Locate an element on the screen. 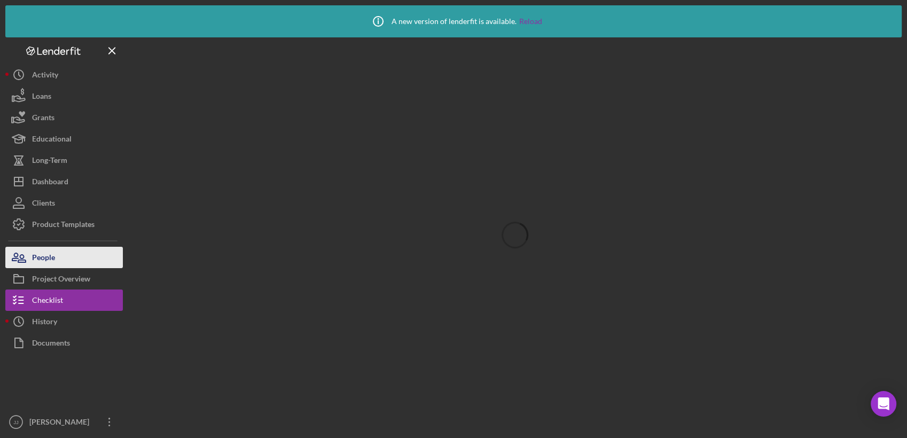 This screenshot has height=438, width=907. a: Long-Term is located at coordinates (64, 160).